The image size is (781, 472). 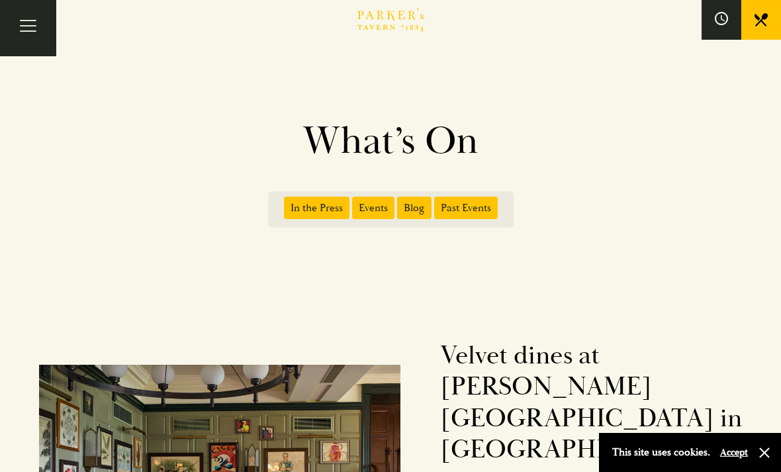 What do you see at coordinates (391, 141) in the screenshot?
I see `h1: What’s On` at bounding box center [391, 141].